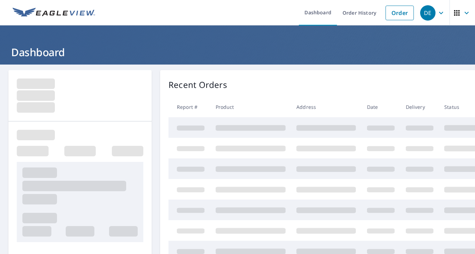  I want to click on th: Delivery, so click(419, 107).